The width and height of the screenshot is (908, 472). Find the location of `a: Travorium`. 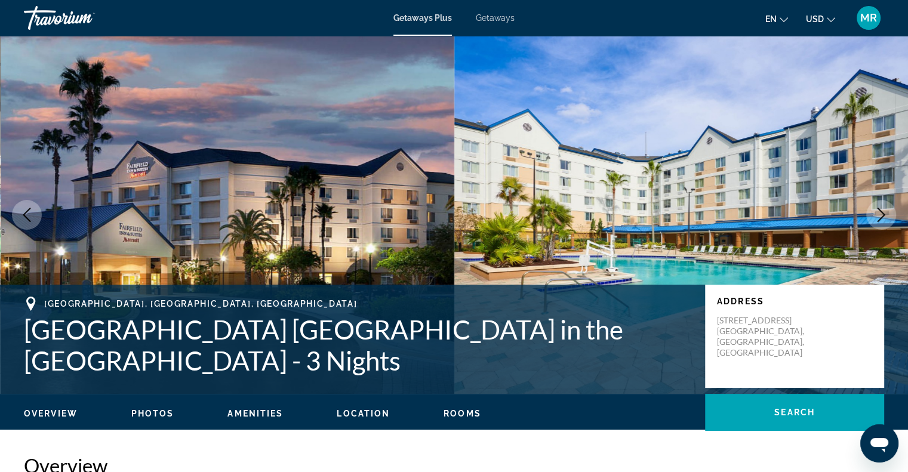

a: Travorium is located at coordinates (84, 18).